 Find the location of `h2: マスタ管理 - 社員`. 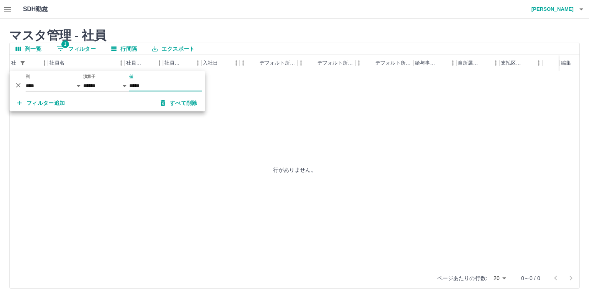

h2: マスタ管理 - 社員 is located at coordinates (295, 35).